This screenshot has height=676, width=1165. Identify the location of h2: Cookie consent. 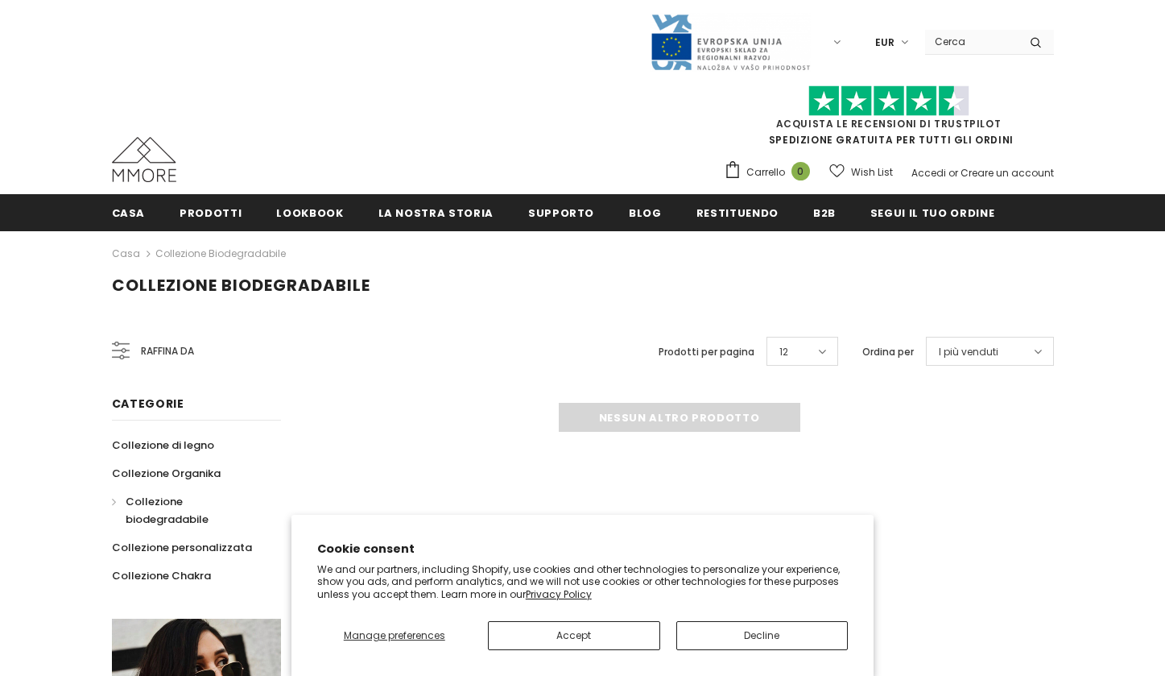
(583, 548).